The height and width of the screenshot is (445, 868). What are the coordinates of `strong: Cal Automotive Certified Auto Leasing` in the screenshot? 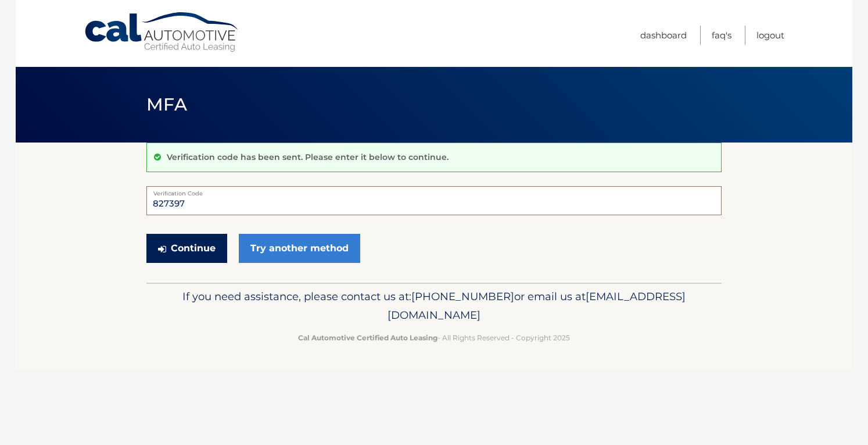 It's located at (368, 337).